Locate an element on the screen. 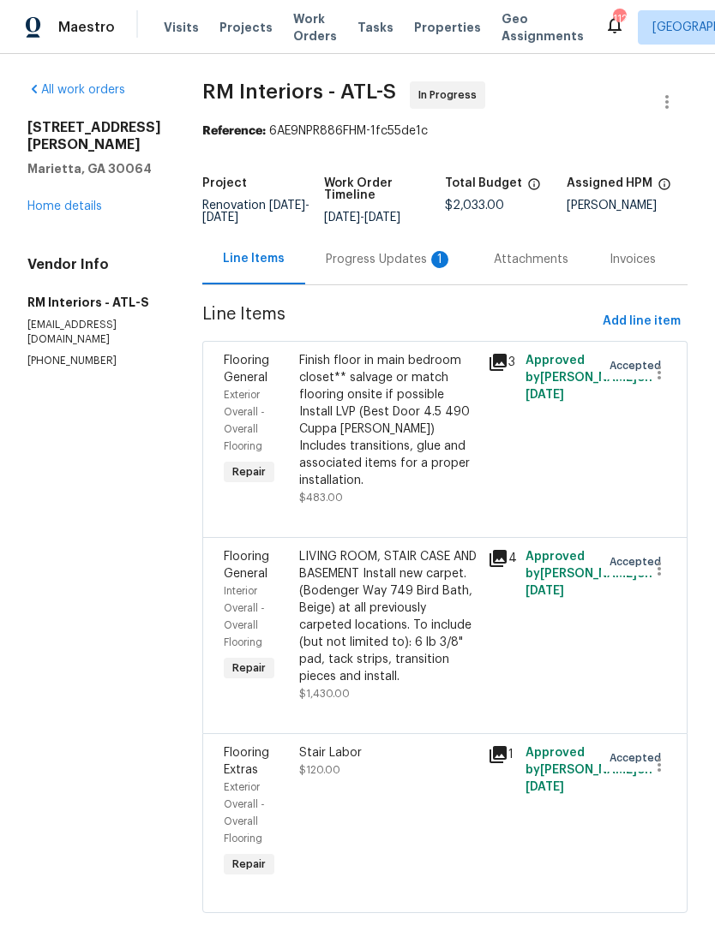 This screenshot has width=715, height=931. h5: Marietta, GA 30064 is located at coordinates (94, 169).